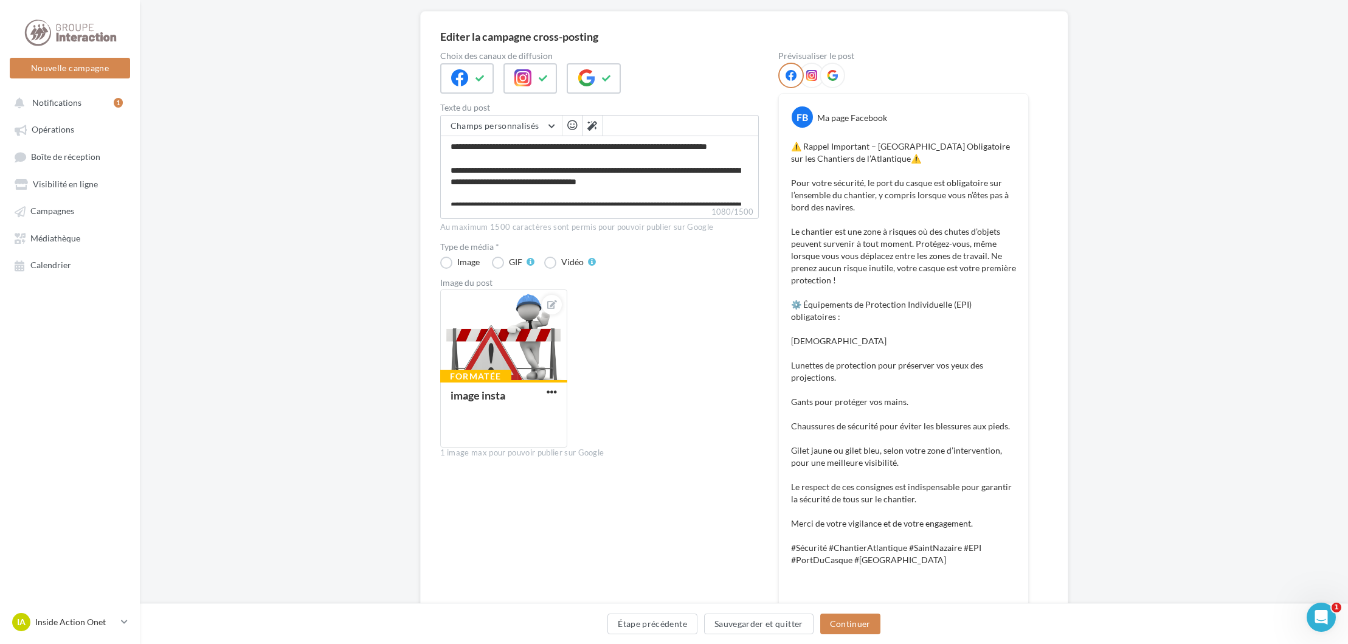 This screenshot has width=1348, height=644. Describe the element at coordinates (600, 227) in the screenshot. I see `div: Au maximum 1500 caractères sont permis pour pouvoir publier sur Google` at that location.